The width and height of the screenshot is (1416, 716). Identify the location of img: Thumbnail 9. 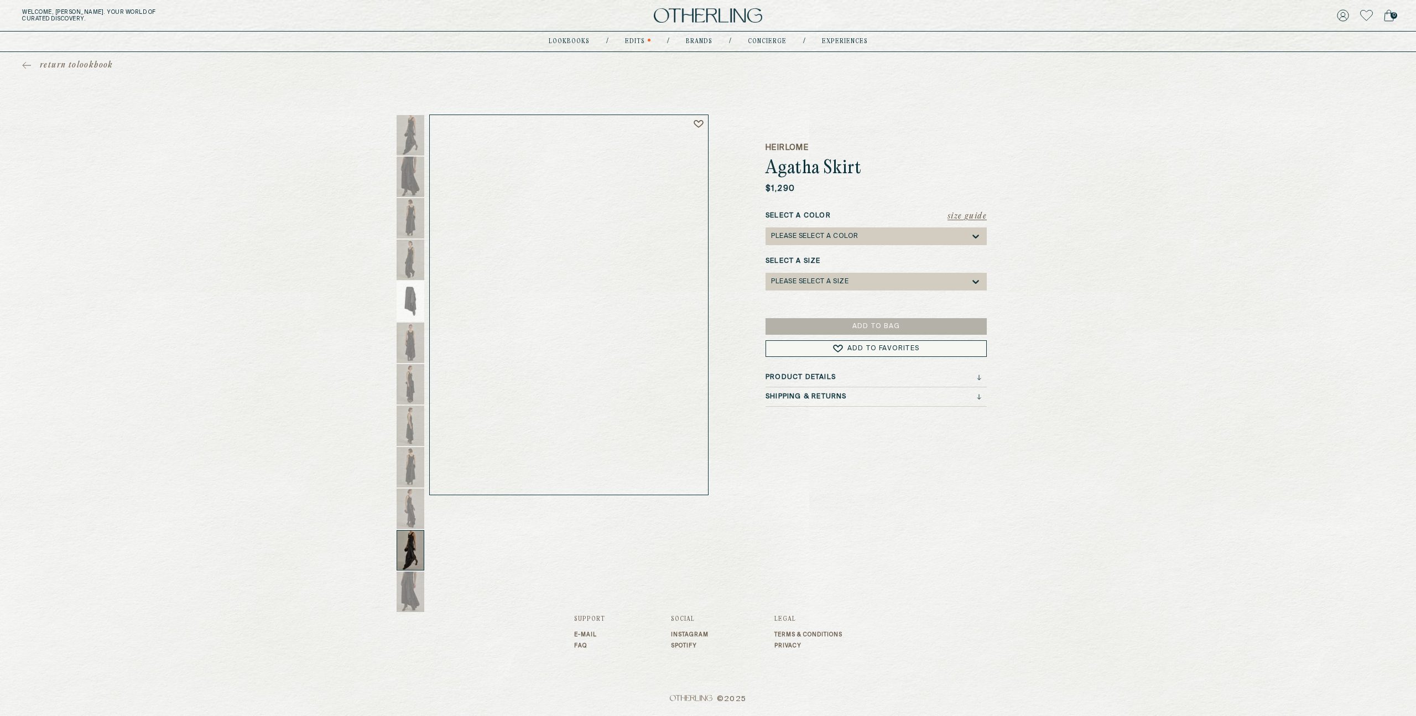
(410, 467).